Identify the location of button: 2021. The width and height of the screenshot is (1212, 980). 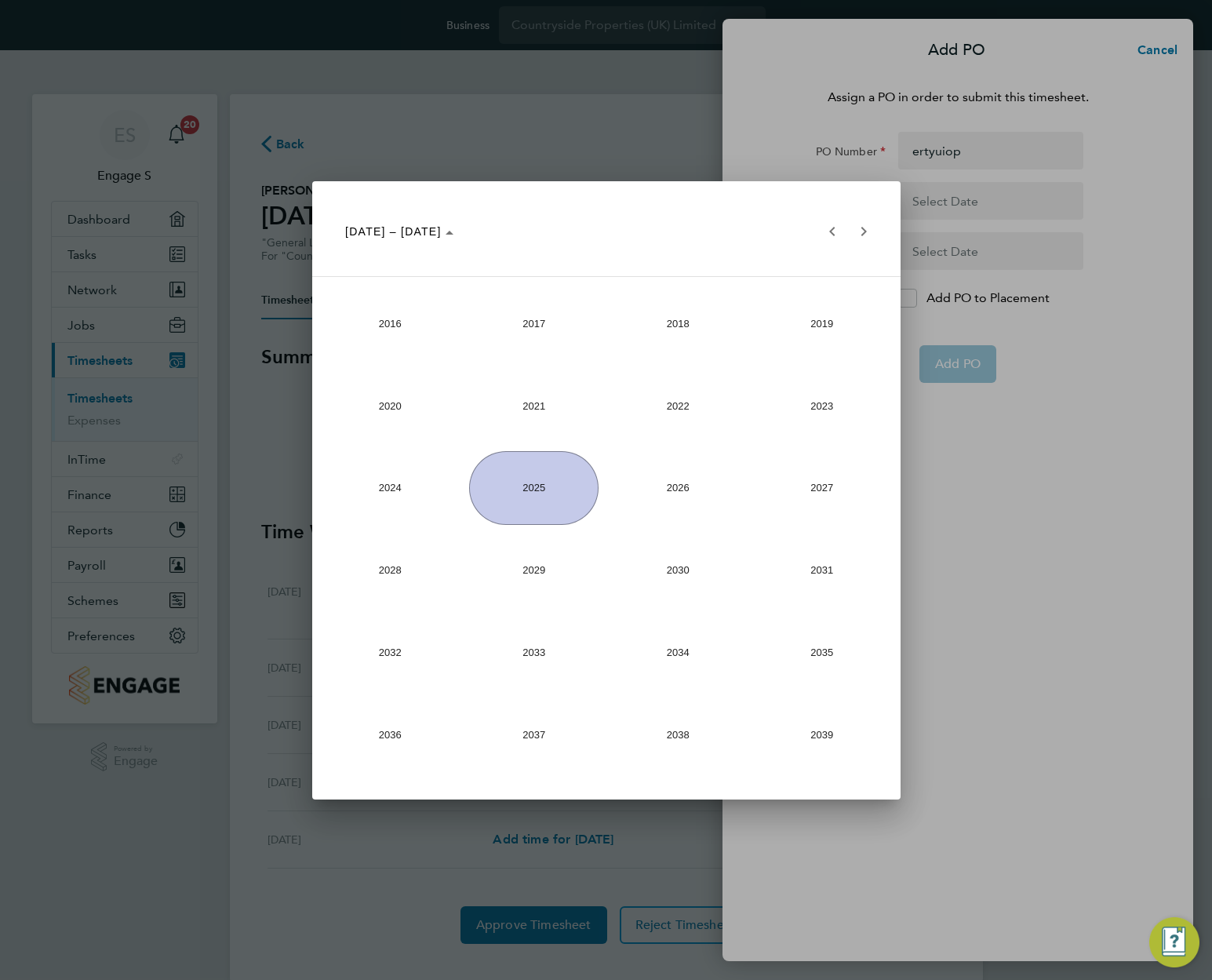
(534, 406).